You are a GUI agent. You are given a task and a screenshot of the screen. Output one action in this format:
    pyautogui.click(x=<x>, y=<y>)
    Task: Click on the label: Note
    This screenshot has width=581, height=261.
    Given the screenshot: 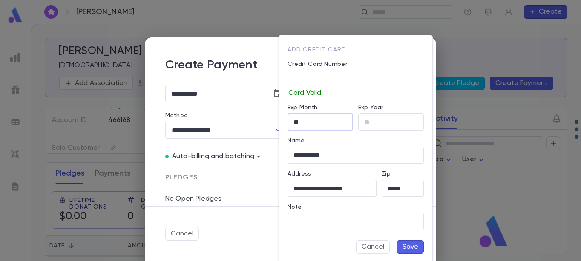 What is the action you would take?
    pyautogui.click(x=295, y=207)
    